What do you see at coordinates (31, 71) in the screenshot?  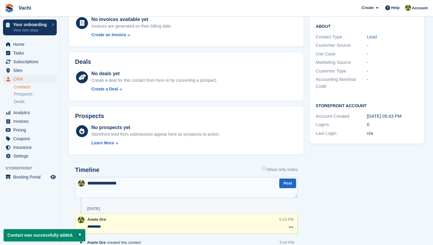 I see `span: Sites` at bounding box center [31, 71].